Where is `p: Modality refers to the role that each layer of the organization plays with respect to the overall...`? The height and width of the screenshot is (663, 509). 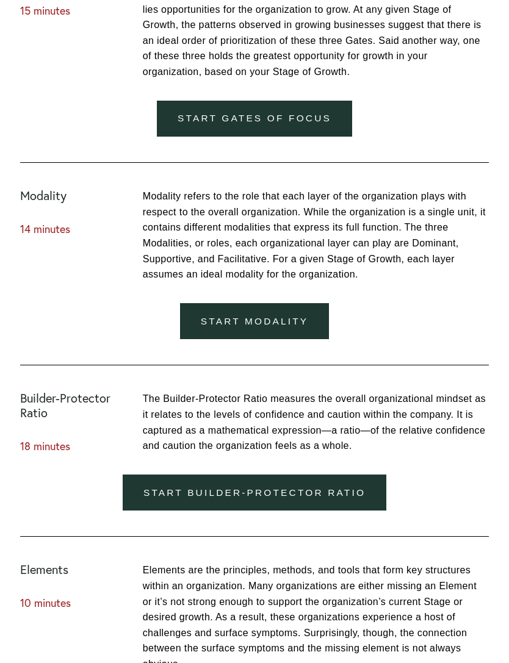 p: Modality refers to the role that each layer of the organization plays with respect to the overall... is located at coordinates (316, 236).